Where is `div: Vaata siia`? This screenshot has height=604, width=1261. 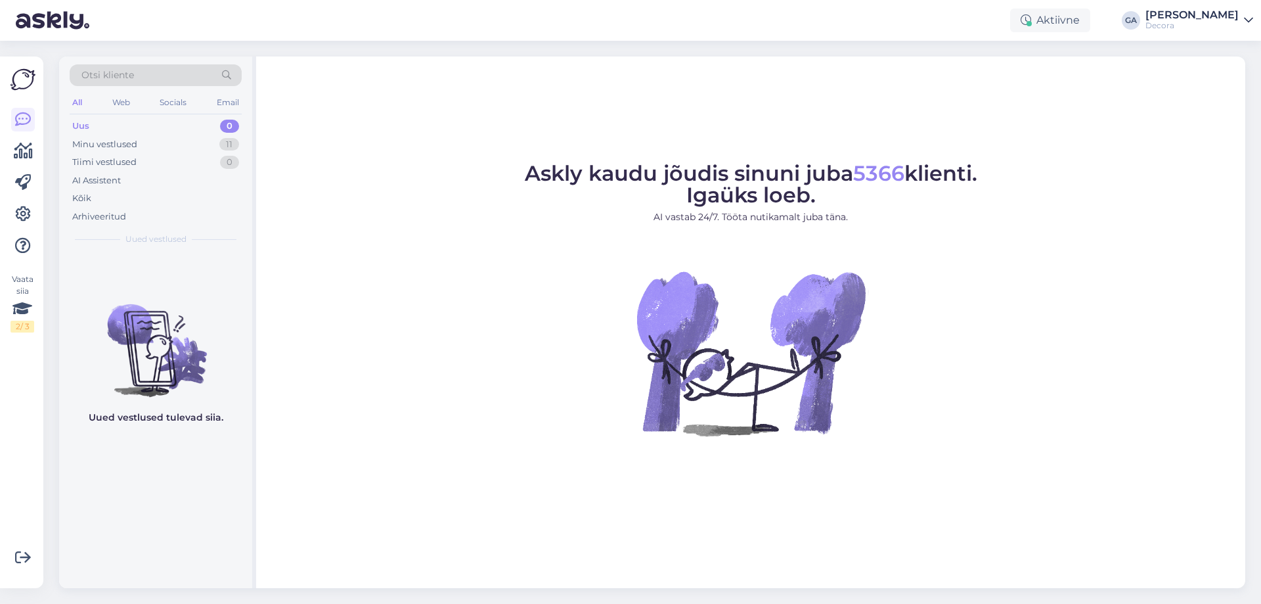
div: Vaata siia is located at coordinates (22, 303).